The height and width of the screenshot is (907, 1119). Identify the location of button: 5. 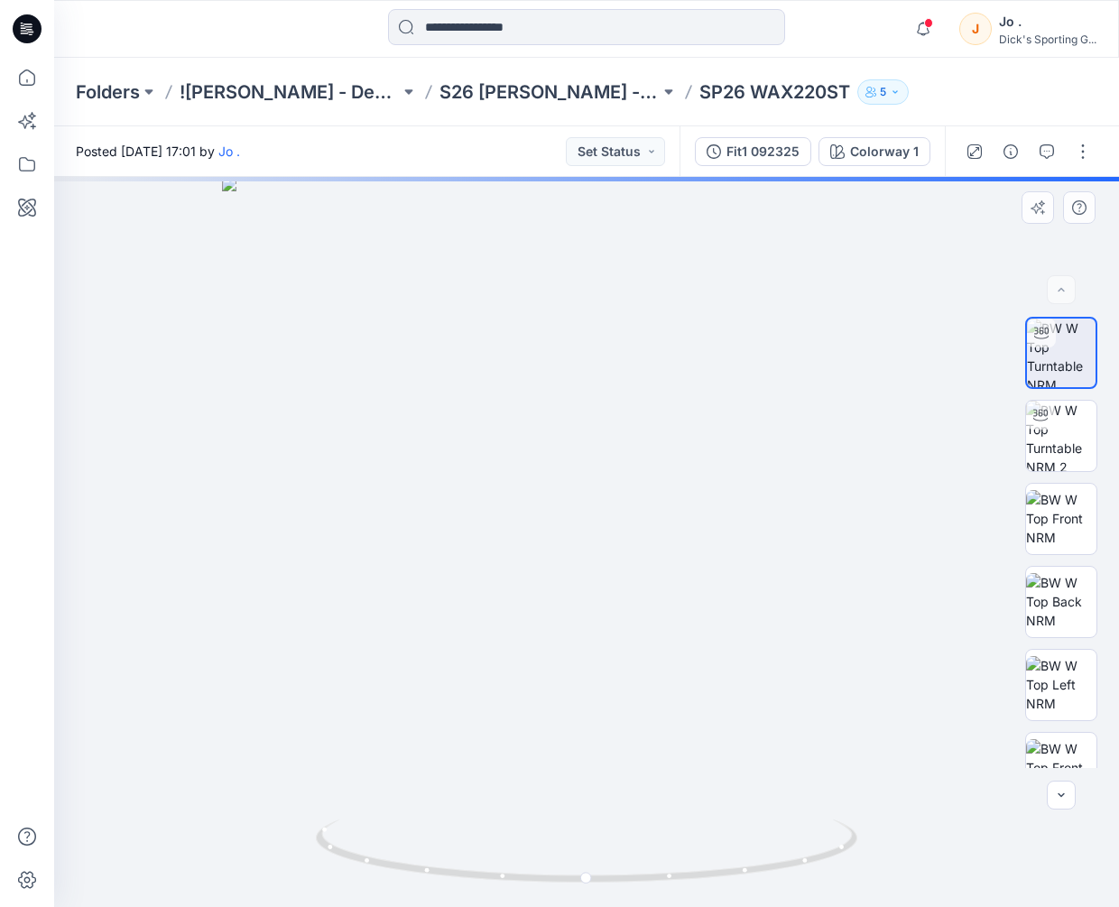
(882, 92).